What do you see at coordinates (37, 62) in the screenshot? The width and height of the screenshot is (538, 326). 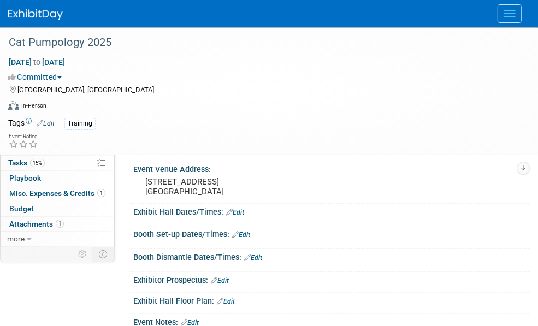 I see `span: to` at bounding box center [37, 62].